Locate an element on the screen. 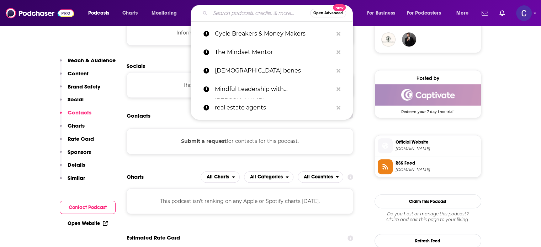 This screenshot has height=247, width=541. a: JohirMia is located at coordinates (409, 40).